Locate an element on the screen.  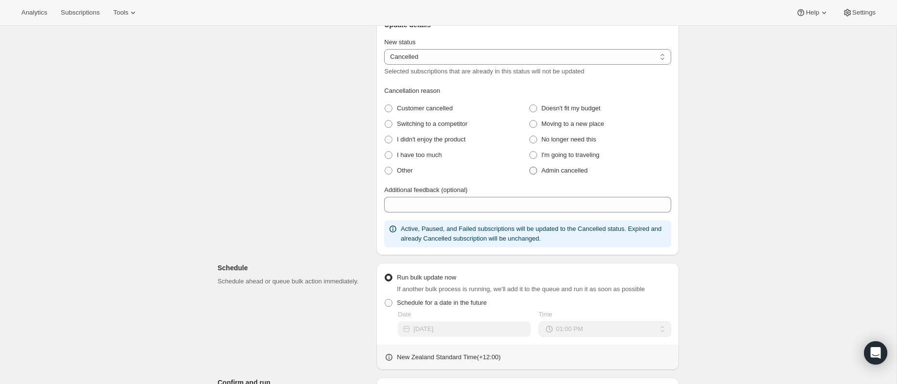
span: Switching to a competitor is located at coordinates (432, 123).